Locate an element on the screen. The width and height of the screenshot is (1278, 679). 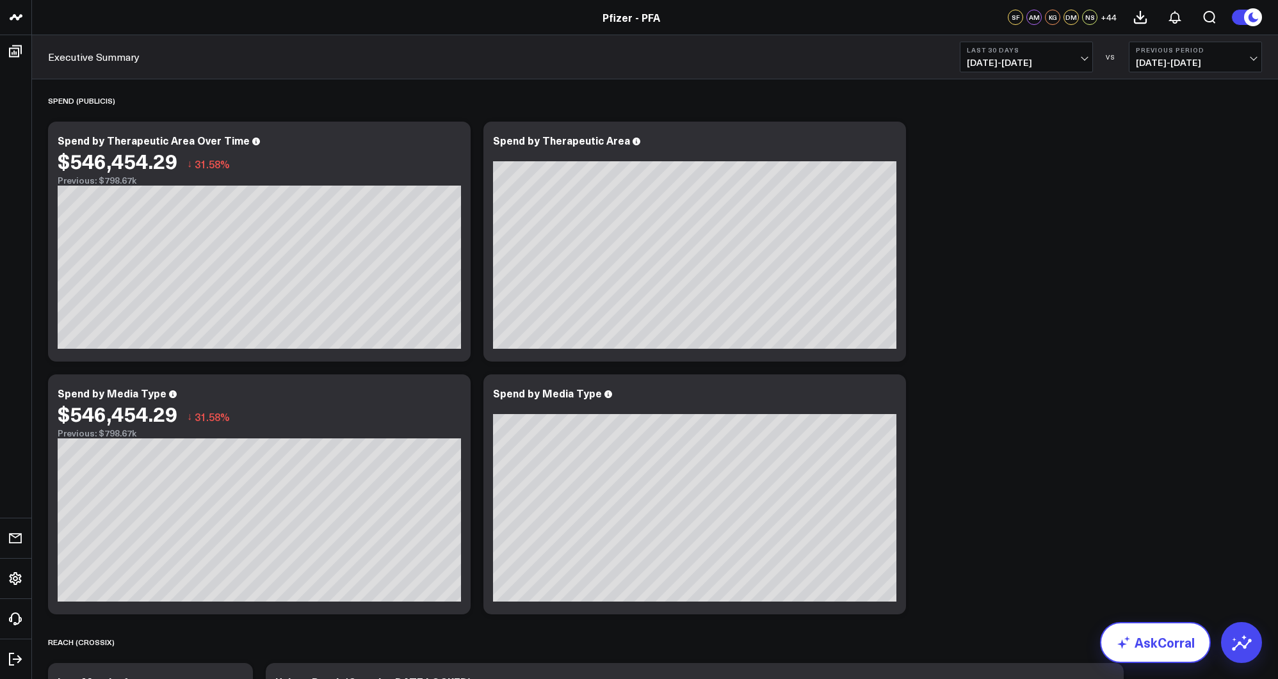
div: Spend by Therapeutic Area is located at coordinates (561, 140).